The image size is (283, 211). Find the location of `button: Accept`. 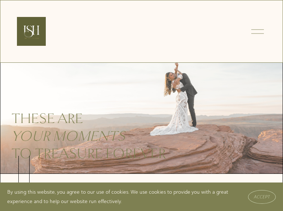

button: Accept is located at coordinates (261, 197).